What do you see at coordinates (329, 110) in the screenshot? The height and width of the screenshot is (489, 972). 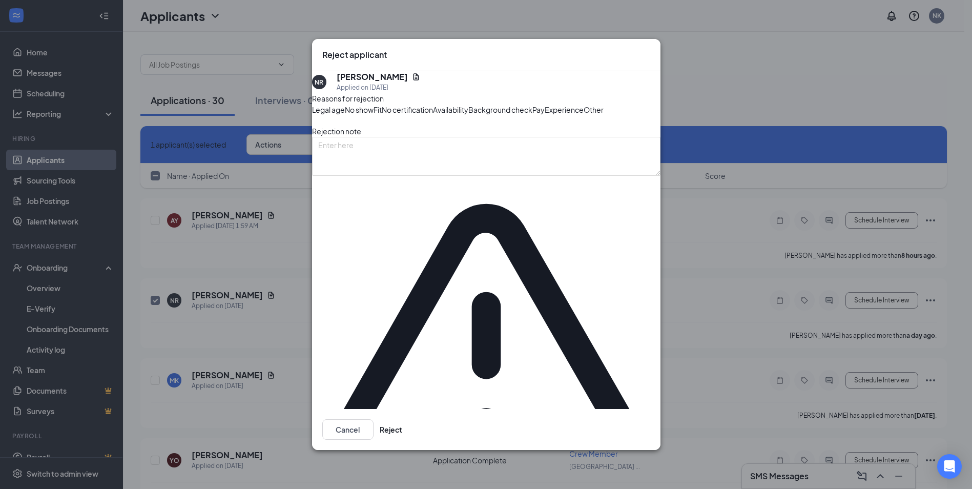 I see `span: Legal age` at bounding box center [329, 110].